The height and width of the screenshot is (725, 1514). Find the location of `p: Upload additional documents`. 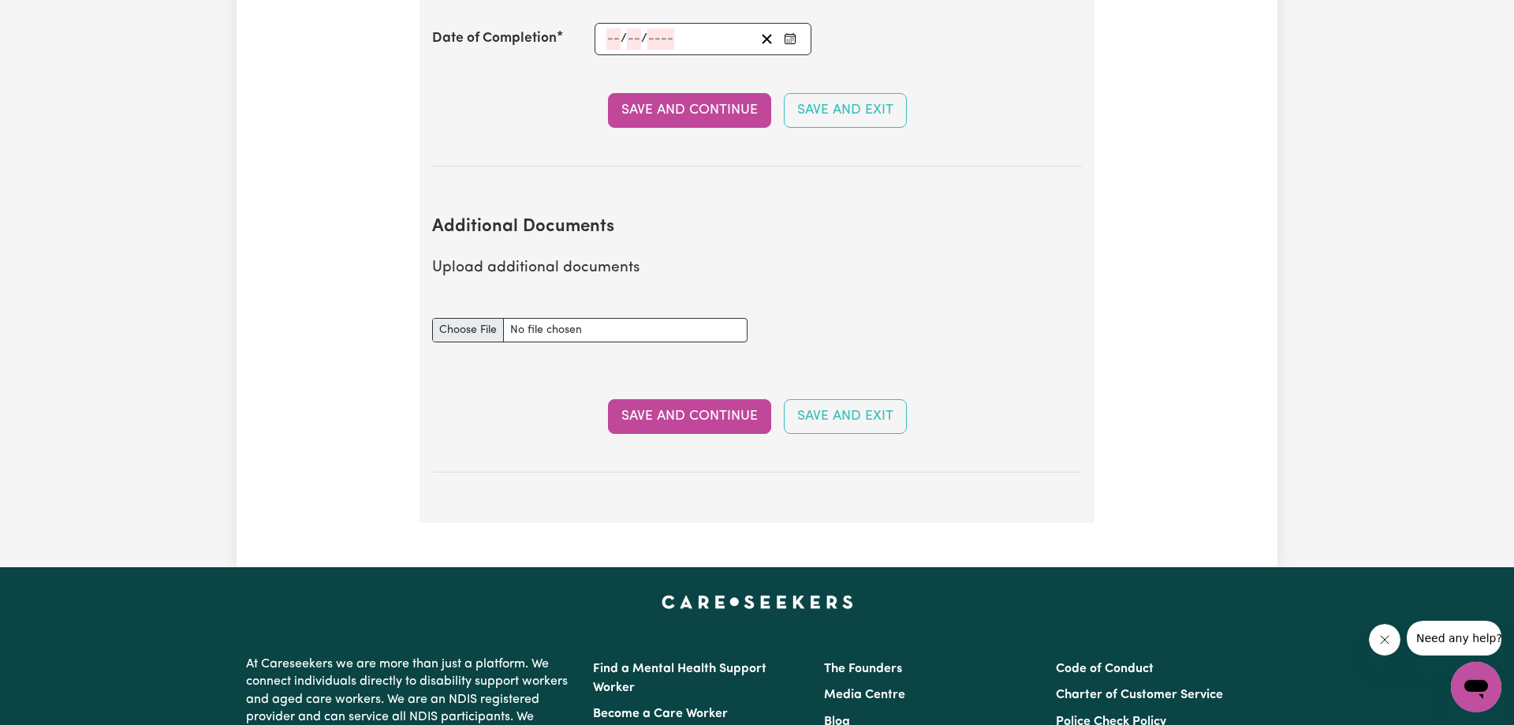

p: Upload additional documents is located at coordinates (757, 268).